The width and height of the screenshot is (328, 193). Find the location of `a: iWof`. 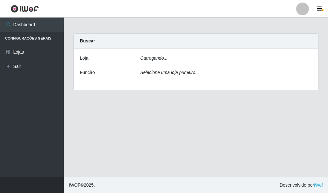

a: iWof is located at coordinates (319, 185).